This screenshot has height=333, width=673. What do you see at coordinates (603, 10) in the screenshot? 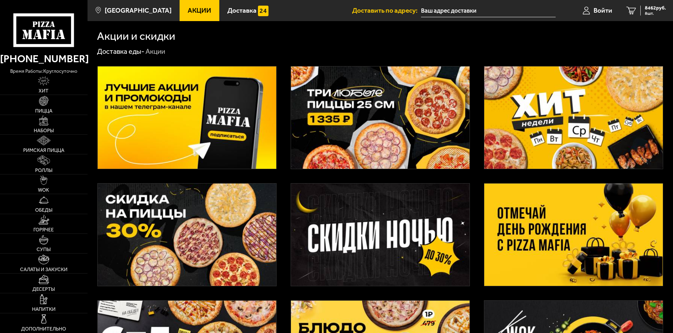
I see `span: Войти` at bounding box center [603, 10].